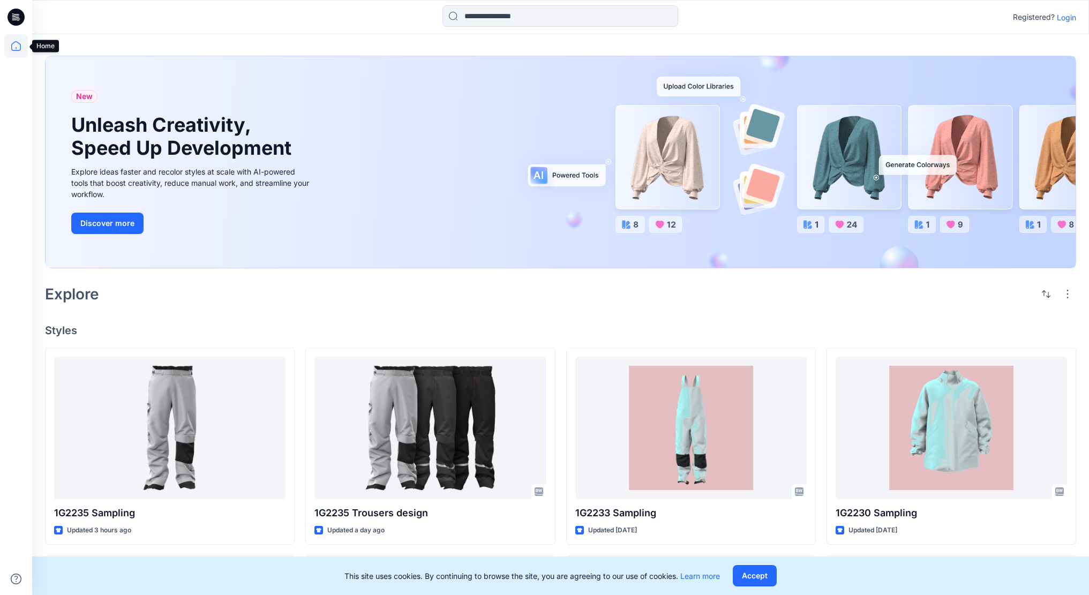  What do you see at coordinates (1034, 17) in the screenshot?
I see `p: Registered?` at bounding box center [1034, 17].